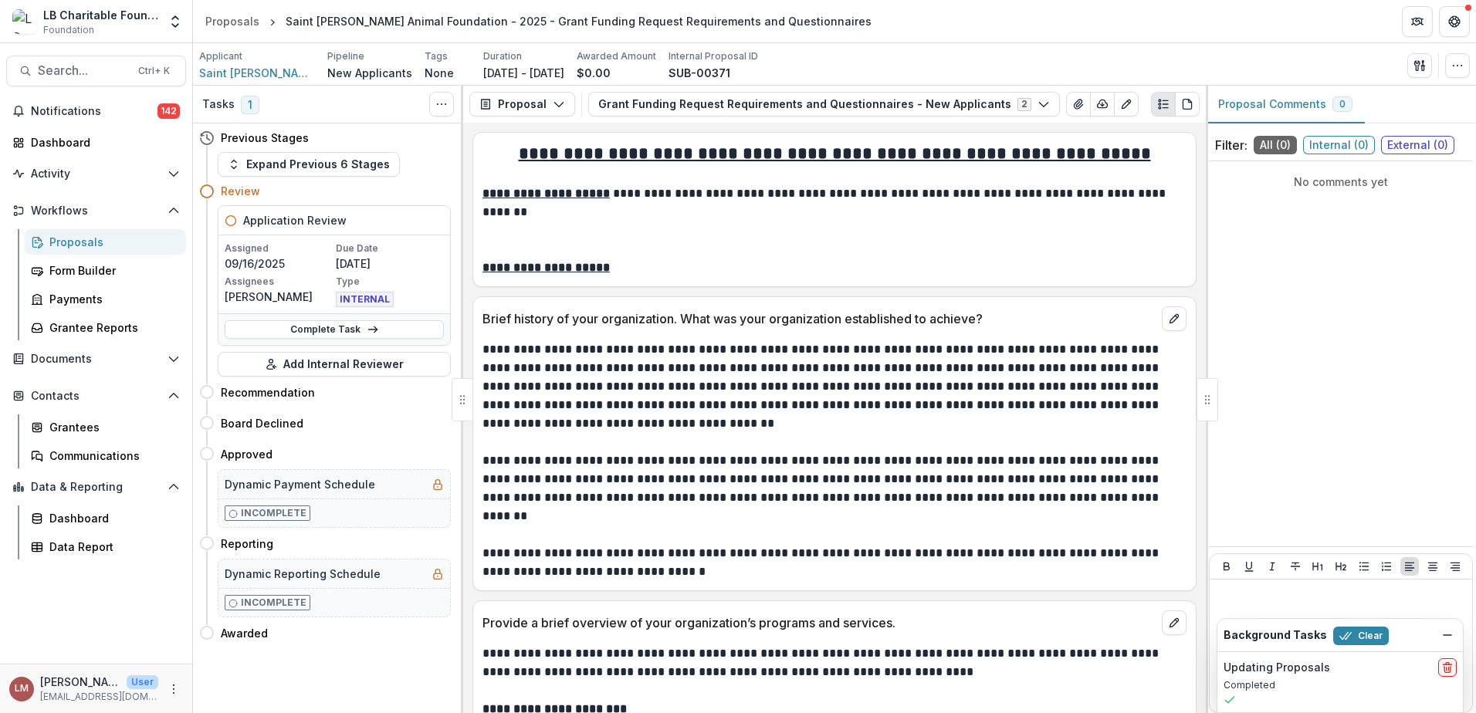 The width and height of the screenshot is (1476, 713). Describe the element at coordinates (594, 73) in the screenshot. I see `p: $0.00` at that location.